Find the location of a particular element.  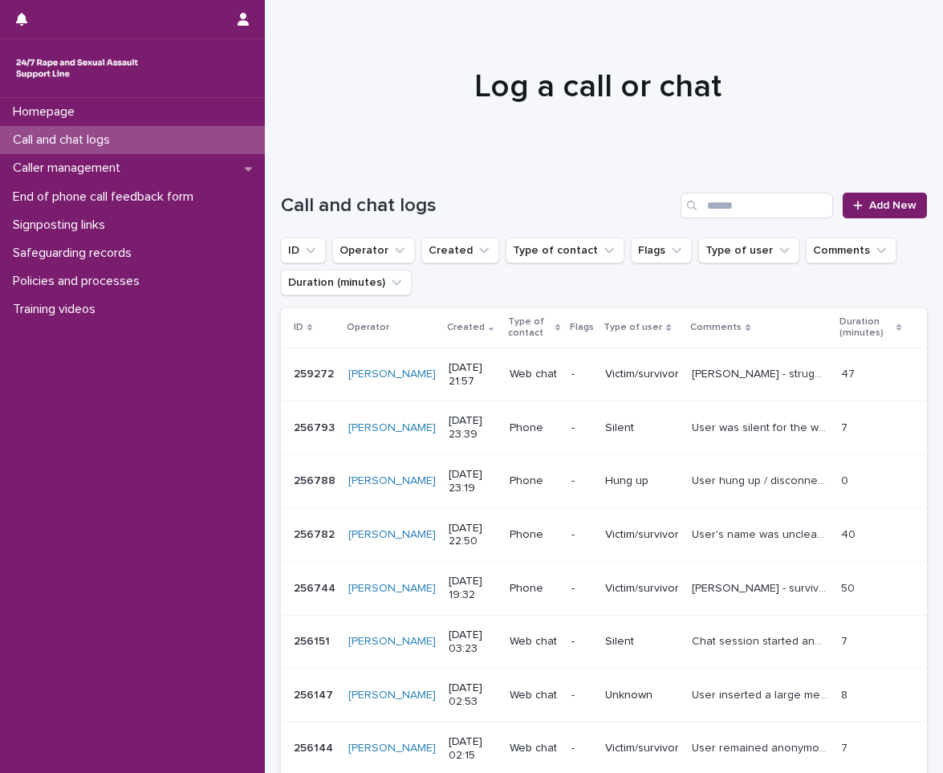

p: 256793 is located at coordinates (315, 426).